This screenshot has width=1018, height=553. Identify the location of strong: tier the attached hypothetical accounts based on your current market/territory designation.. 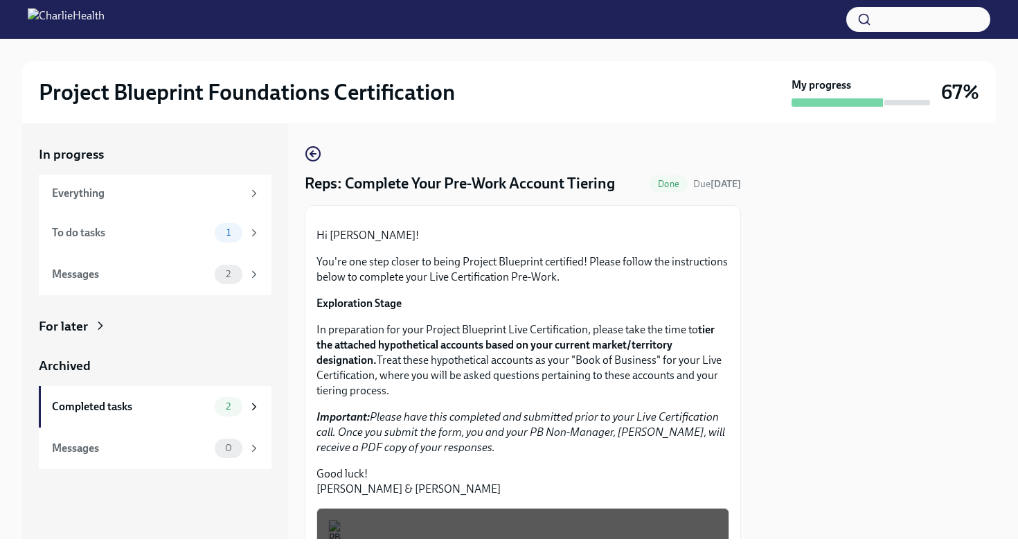
(515, 344).